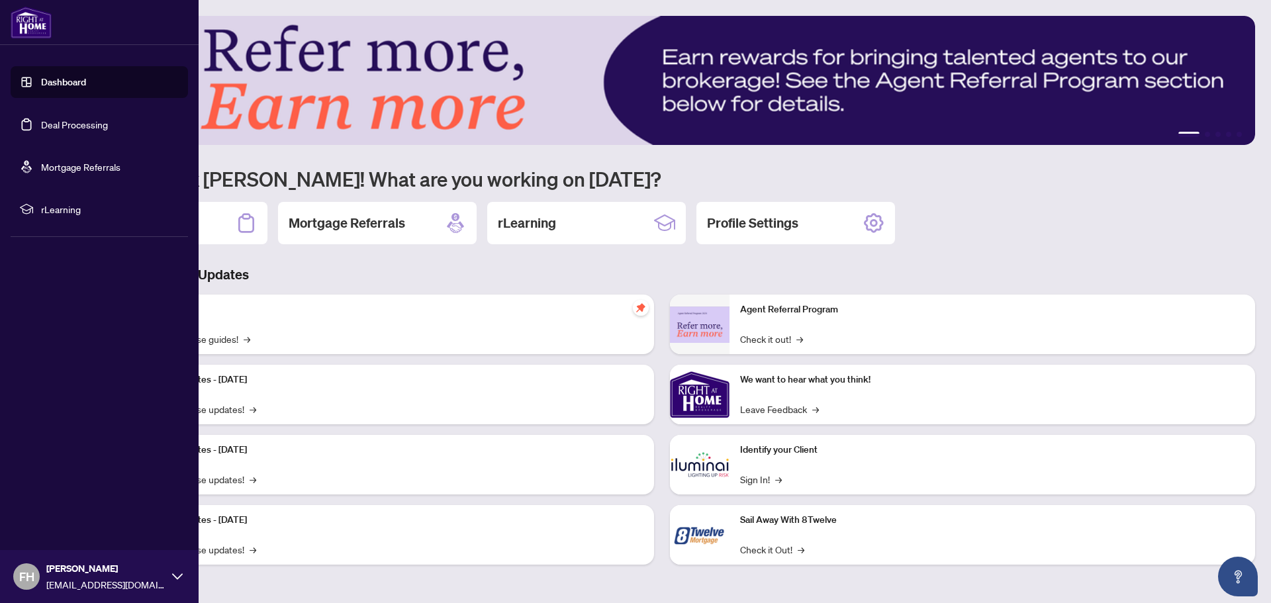 This screenshot has height=603, width=1271. I want to click on img: We want to hear what you think!, so click(700, 395).